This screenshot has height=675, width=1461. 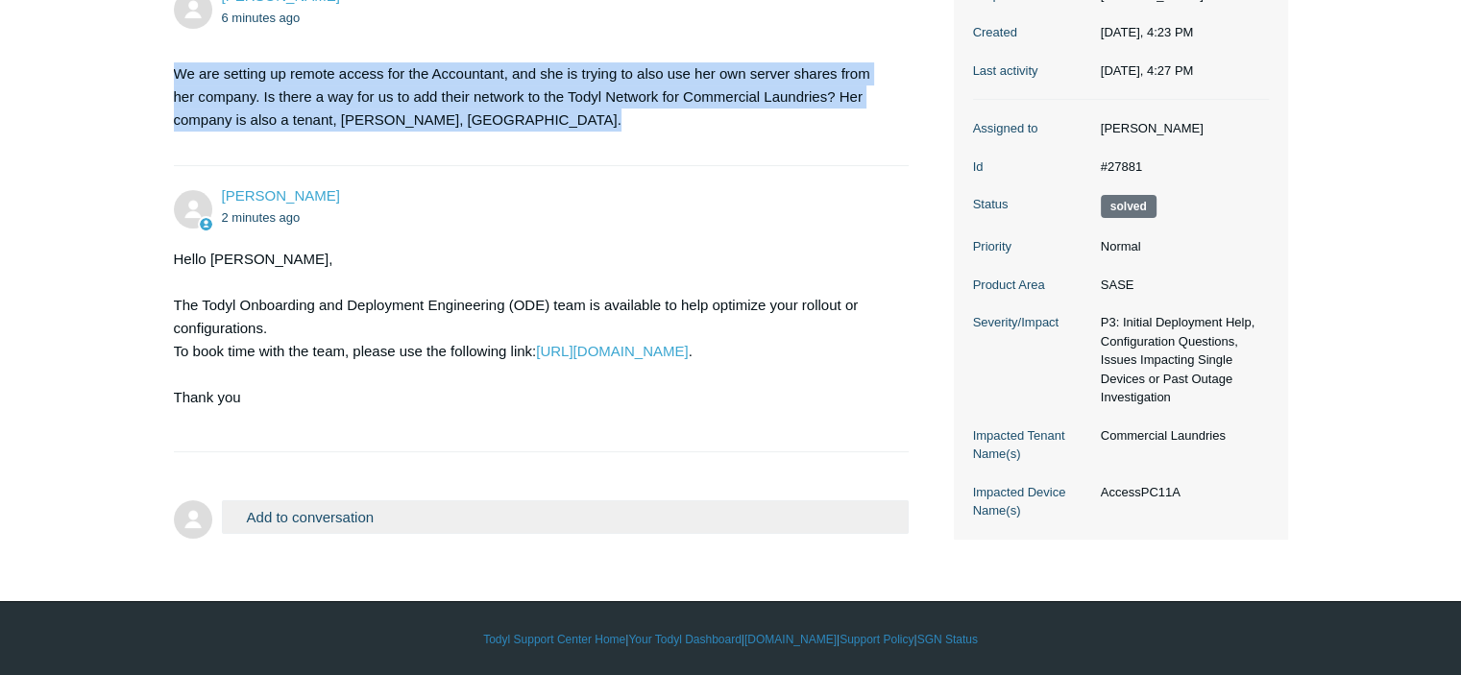 I want to click on dt: Assigned to, so click(x=1032, y=129).